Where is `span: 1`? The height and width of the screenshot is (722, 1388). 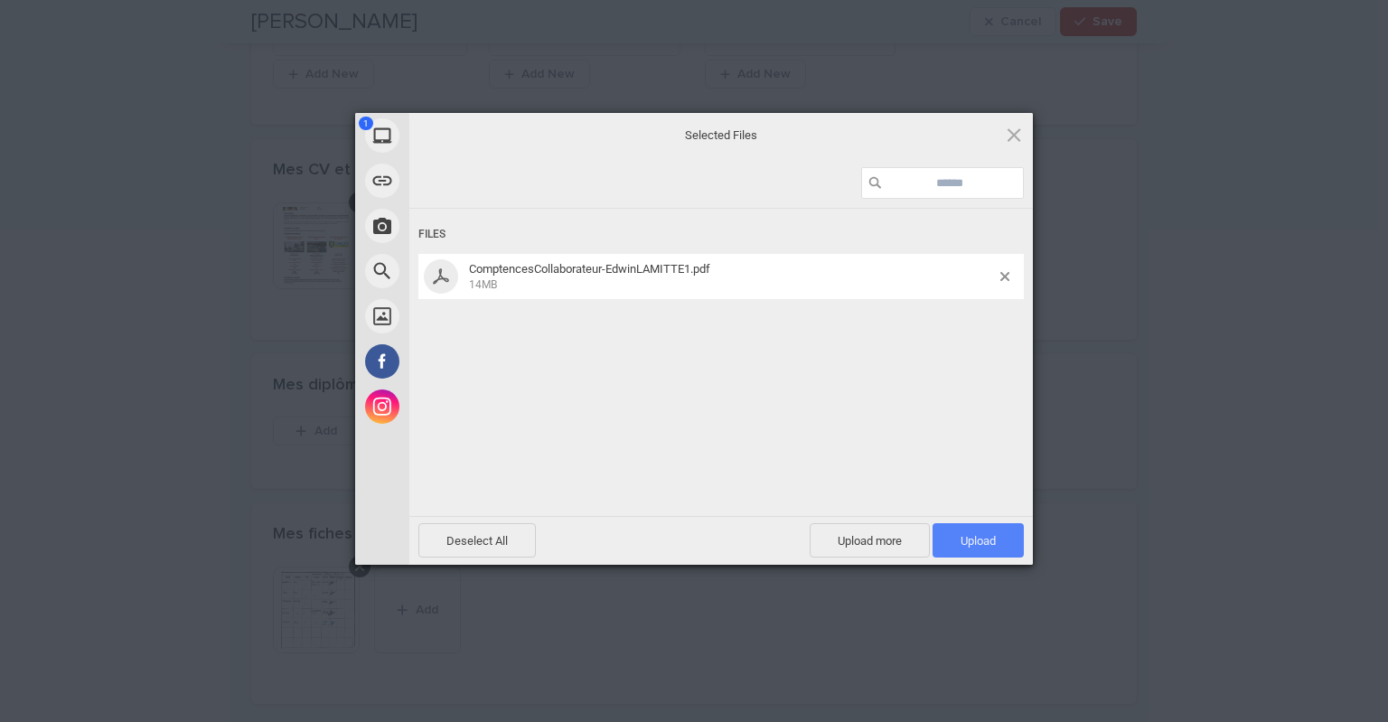 span: 1 is located at coordinates (366, 123).